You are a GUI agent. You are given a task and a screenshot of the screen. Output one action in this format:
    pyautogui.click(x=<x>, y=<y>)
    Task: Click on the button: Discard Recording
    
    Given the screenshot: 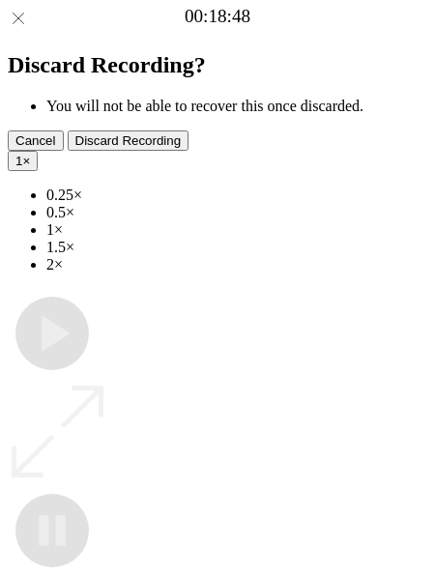 What is the action you would take?
    pyautogui.click(x=129, y=140)
    